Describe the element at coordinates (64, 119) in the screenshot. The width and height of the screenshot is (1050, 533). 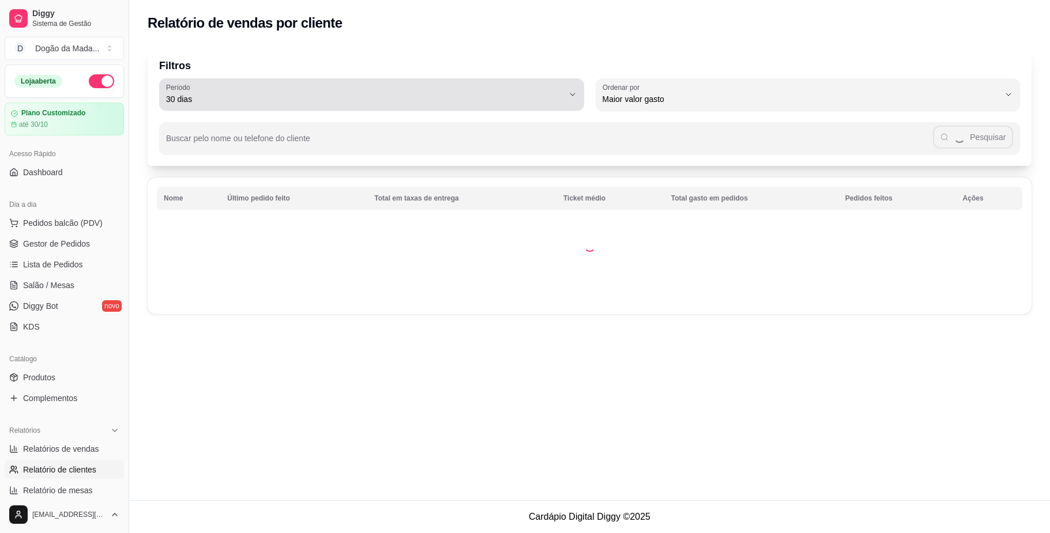
I see `a: Plano Customizadoaté 30/10` at that location.